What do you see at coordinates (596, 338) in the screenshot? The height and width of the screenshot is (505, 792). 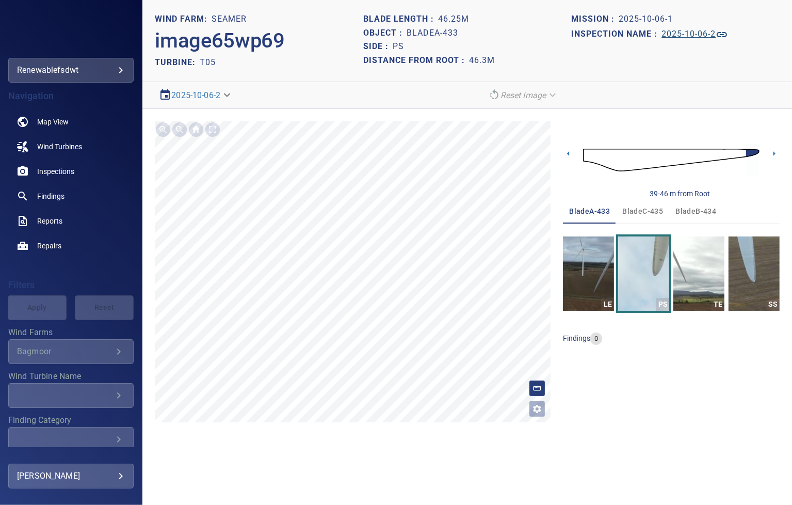 I see `span: 0` at bounding box center [596, 338].